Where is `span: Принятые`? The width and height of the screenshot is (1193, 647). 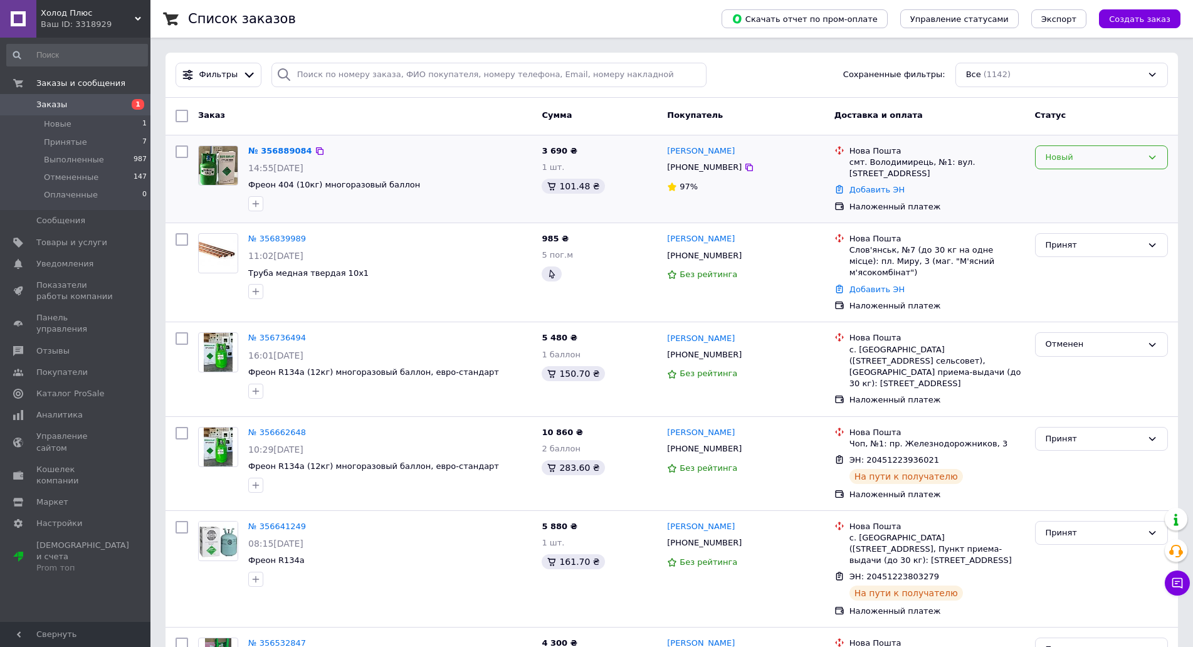 span: Принятые is located at coordinates (65, 142).